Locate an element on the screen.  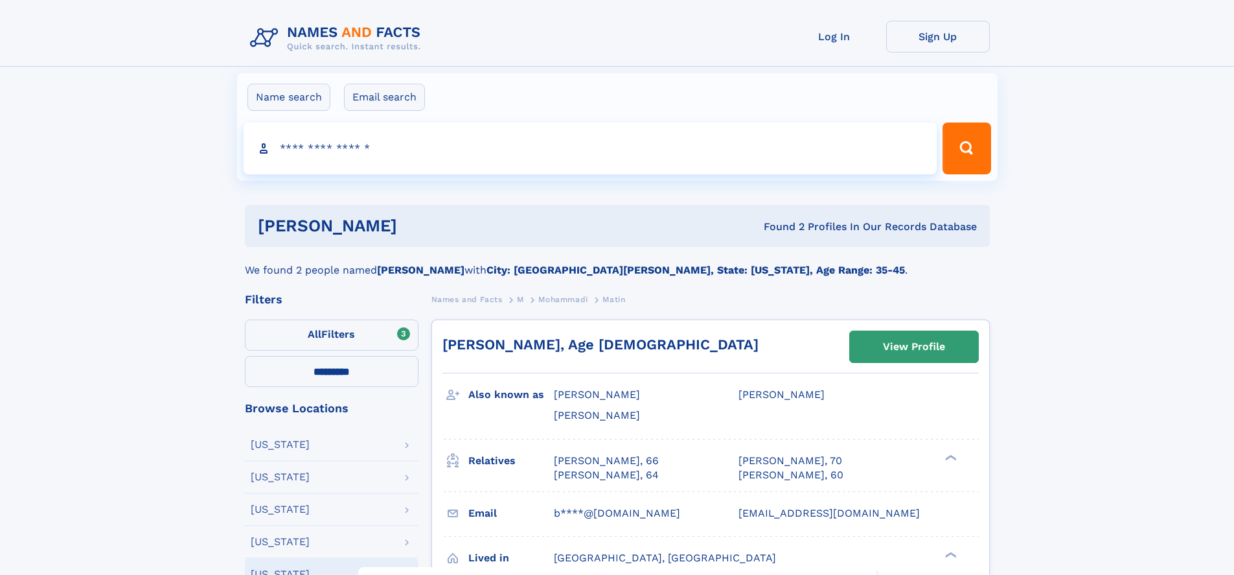
div: View Profile is located at coordinates (914, 347).